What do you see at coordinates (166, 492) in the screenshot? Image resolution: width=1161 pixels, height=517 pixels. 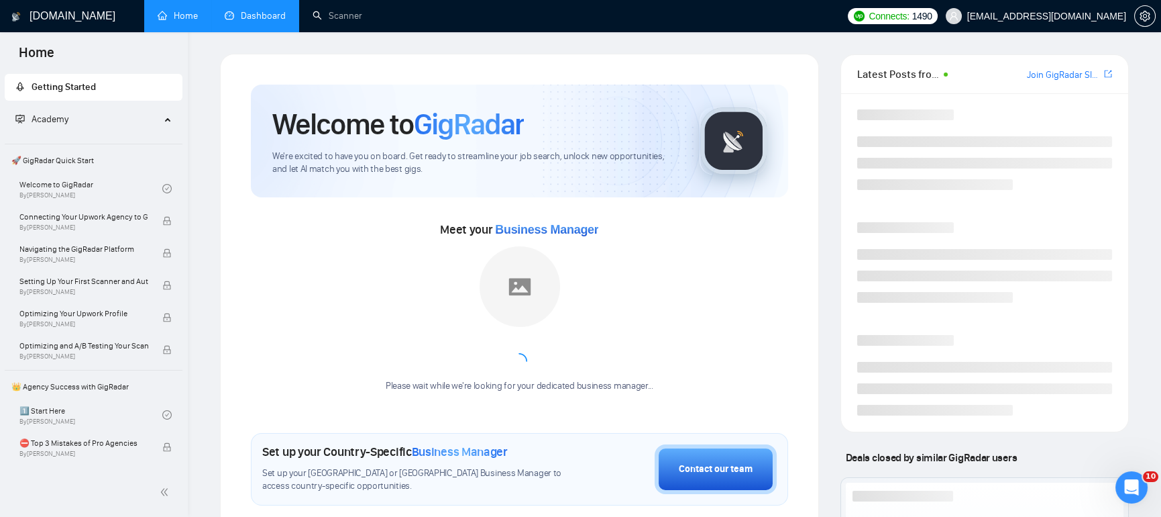 I see `span: double-left` at bounding box center [166, 492].